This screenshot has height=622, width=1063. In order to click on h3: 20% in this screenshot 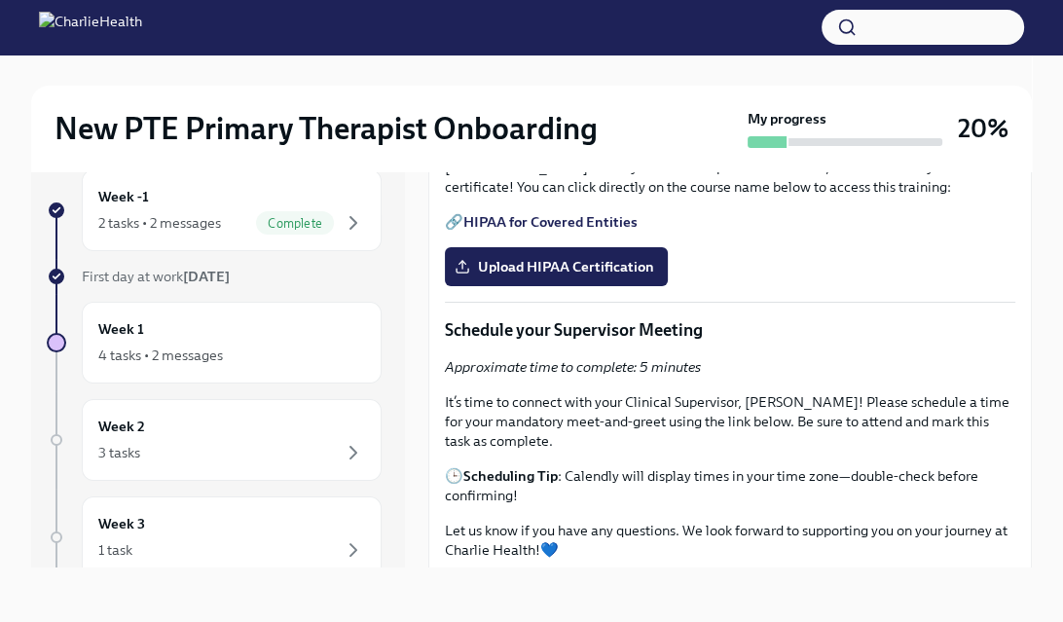, I will do `click(983, 128)`.